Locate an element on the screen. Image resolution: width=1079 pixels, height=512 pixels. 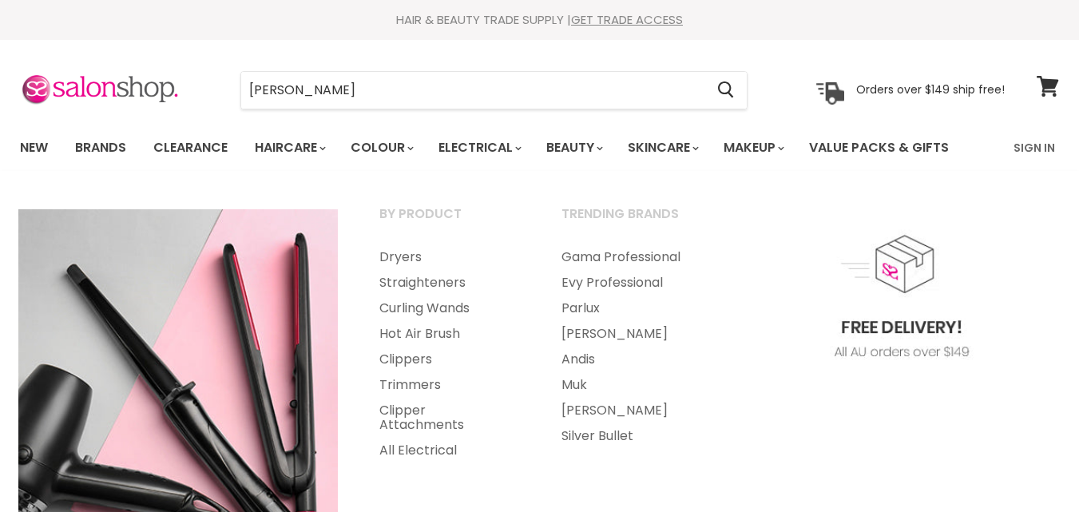
a: Muk is located at coordinates (631, 385).